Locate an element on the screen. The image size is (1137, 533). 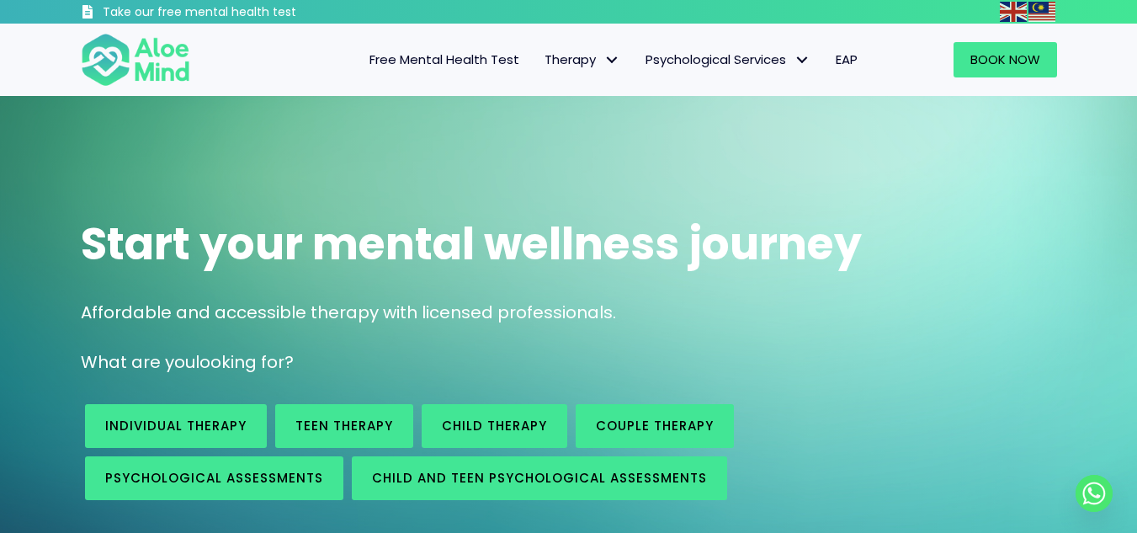
a: EAP is located at coordinates (847, 60).